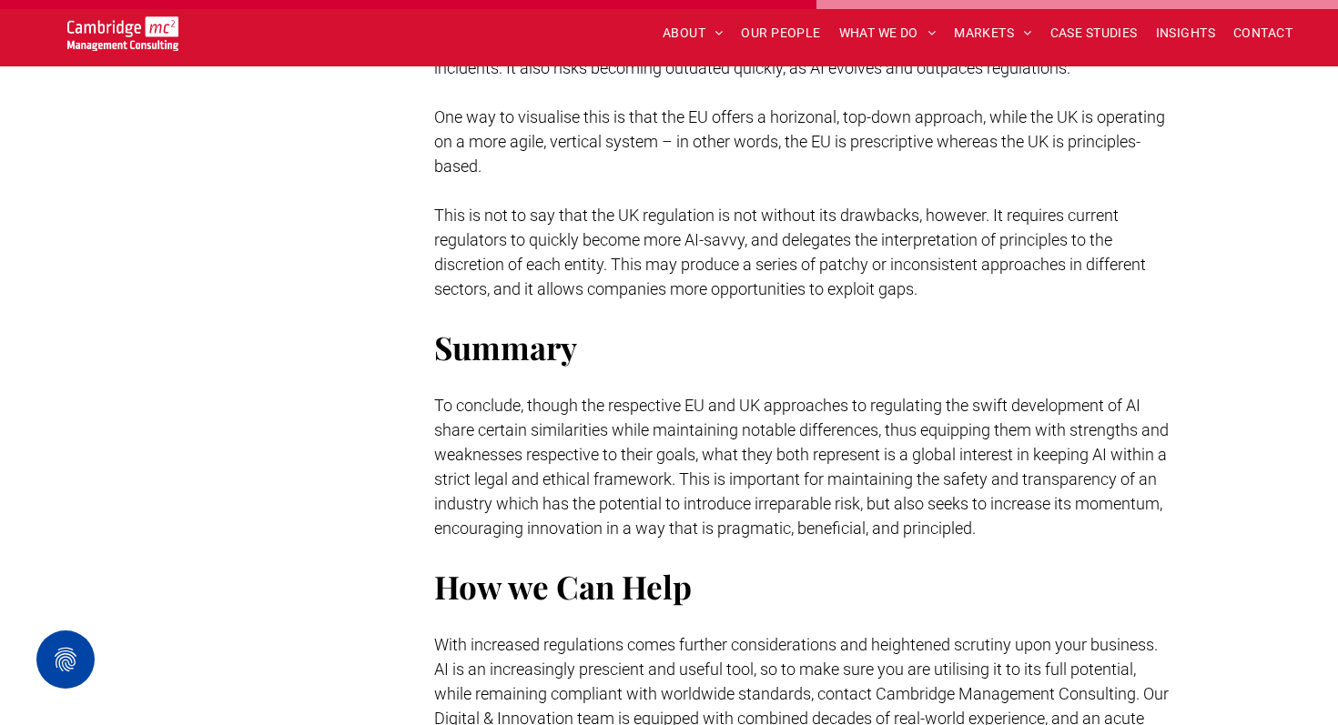 The height and width of the screenshot is (725, 1338). Describe the element at coordinates (799, 141) in the screenshot. I see `span: One way to visualise this is that the EU offers a horizonal, top-down approach, while the UK is o...` at that location.